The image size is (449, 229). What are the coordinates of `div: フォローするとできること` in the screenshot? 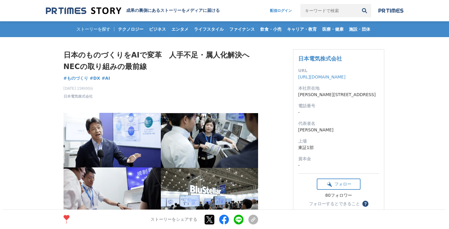 It's located at (334, 204).